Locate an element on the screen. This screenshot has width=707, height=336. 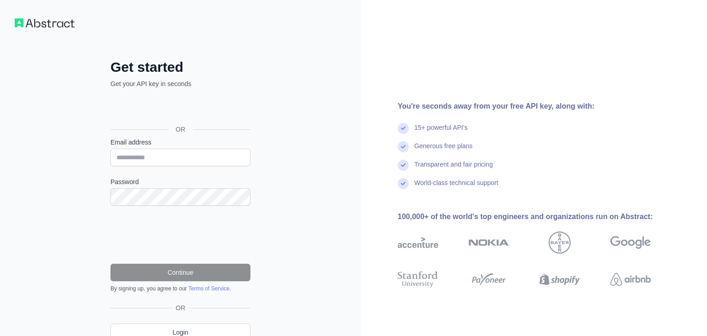
div: 15+ powerful API's is located at coordinates (441, 132).